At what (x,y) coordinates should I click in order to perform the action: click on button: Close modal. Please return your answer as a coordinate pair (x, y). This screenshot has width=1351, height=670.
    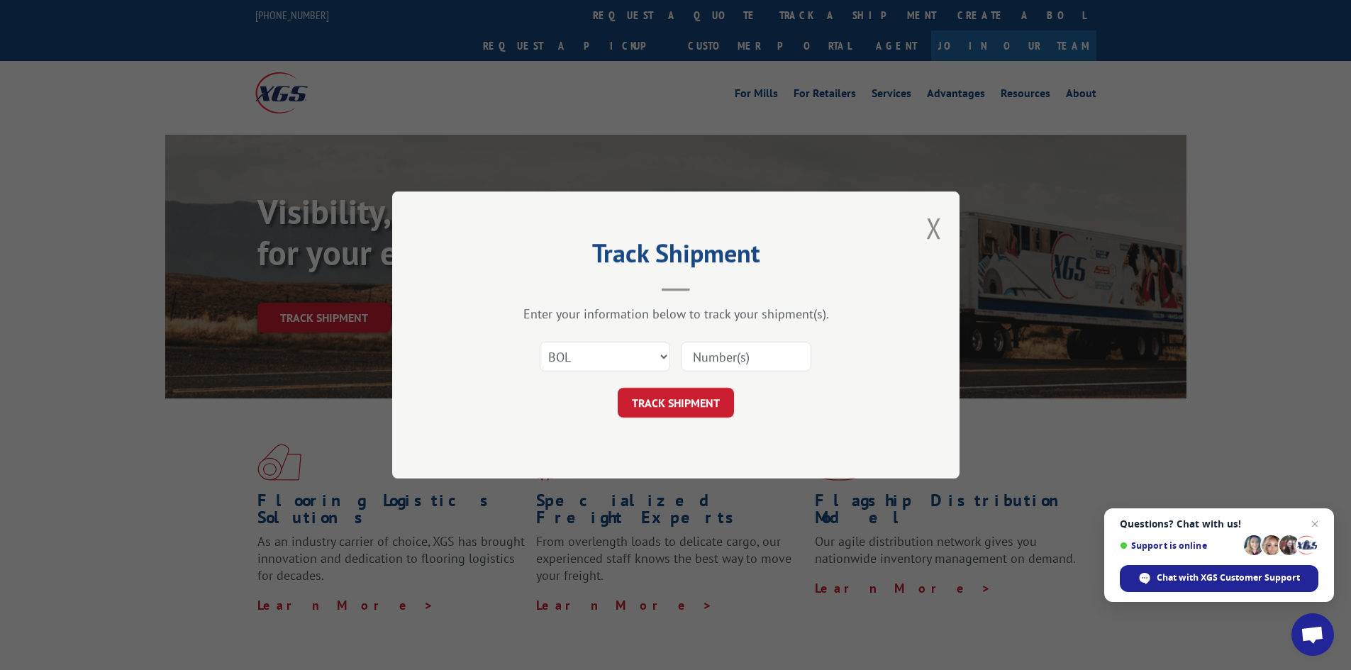
    Looking at the image, I should click on (934, 228).